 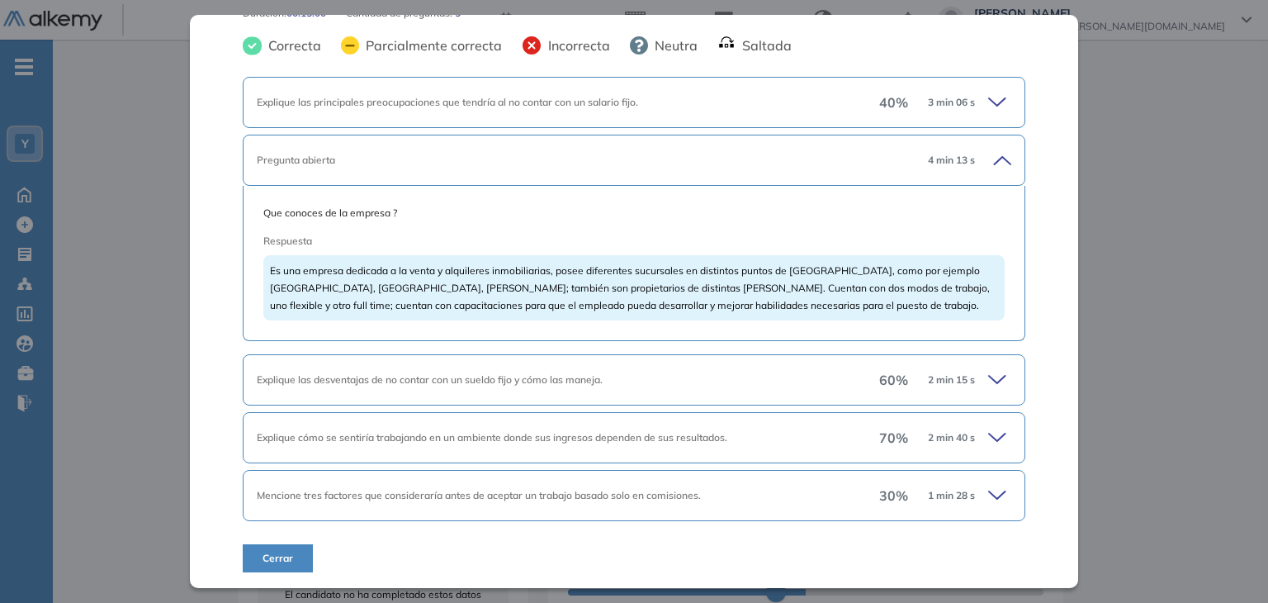 What do you see at coordinates (893, 380) in the screenshot?
I see `span: 60 %` at bounding box center [893, 380].